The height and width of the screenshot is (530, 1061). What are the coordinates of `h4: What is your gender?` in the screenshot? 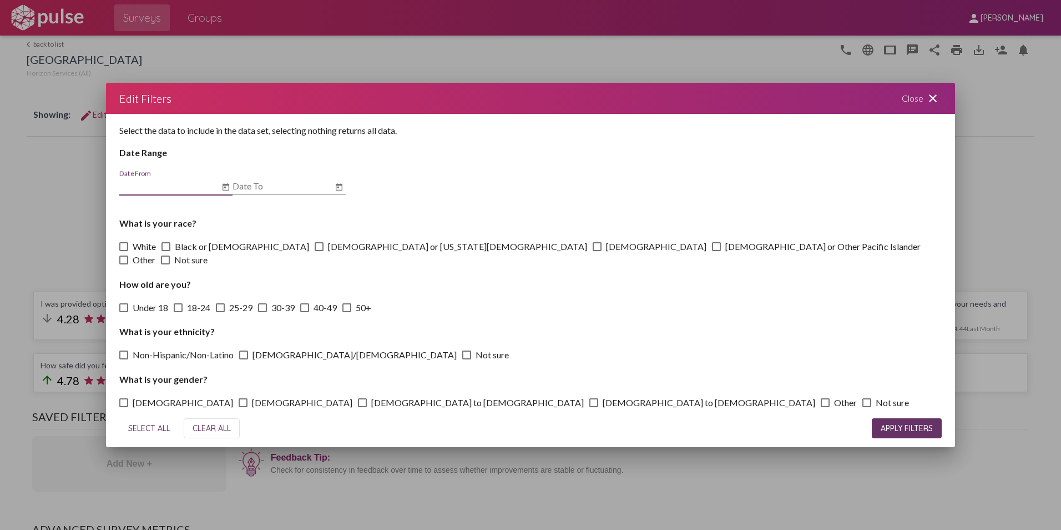 It's located at (531, 379).